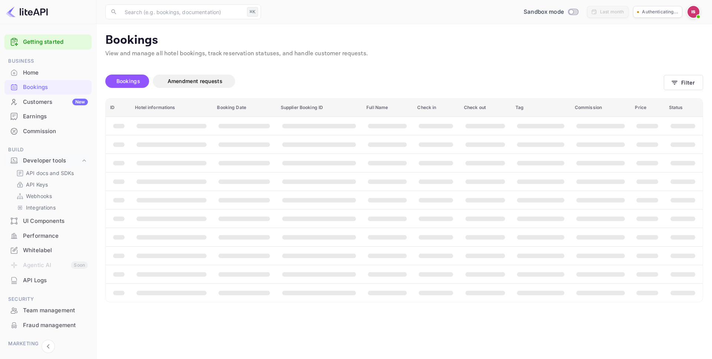  What do you see at coordinates (80, 102) in the screenshot?
I see `div: New` at bounding box center [80, 102].